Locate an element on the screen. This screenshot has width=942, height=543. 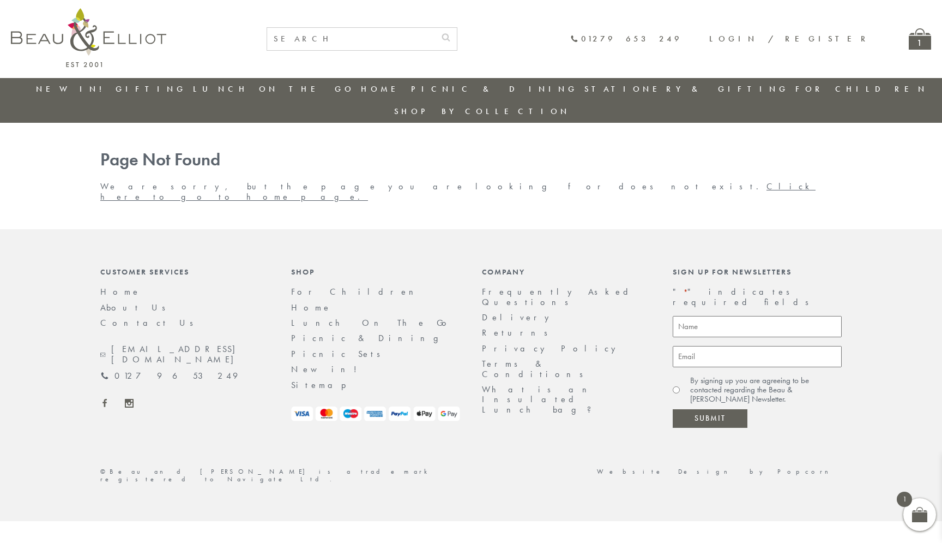
a: Website Design by Popcorn is located at coordinates (719, 471).